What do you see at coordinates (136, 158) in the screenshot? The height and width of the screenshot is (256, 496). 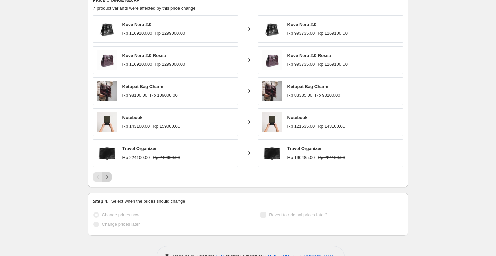 I see `div: Rp 224100.00` at bounding box center [136, 158].